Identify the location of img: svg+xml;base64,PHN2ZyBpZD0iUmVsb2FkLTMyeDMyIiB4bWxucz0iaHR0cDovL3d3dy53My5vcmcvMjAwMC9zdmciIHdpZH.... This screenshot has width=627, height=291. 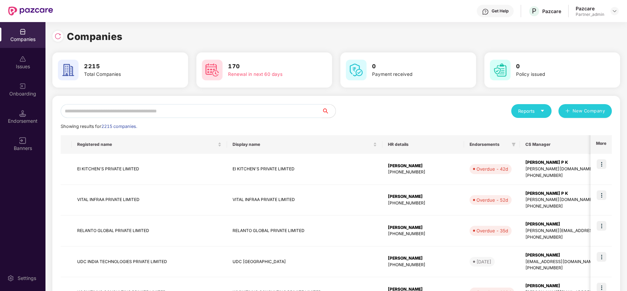
(58, 36).